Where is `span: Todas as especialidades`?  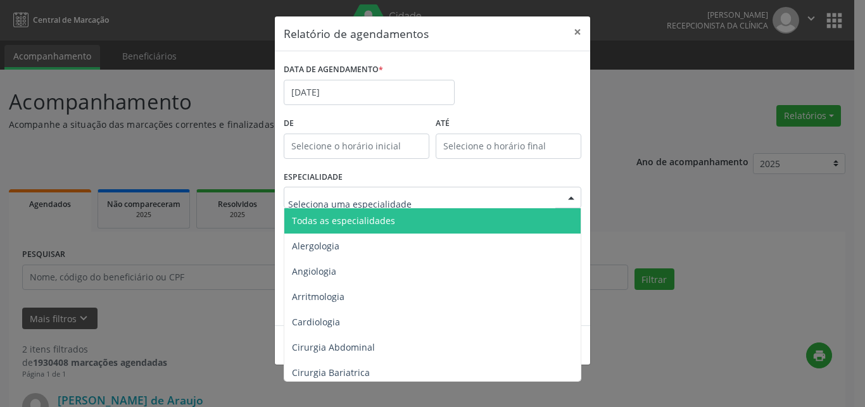 span: Todas as especialidades is located at coordinates (343, 220).